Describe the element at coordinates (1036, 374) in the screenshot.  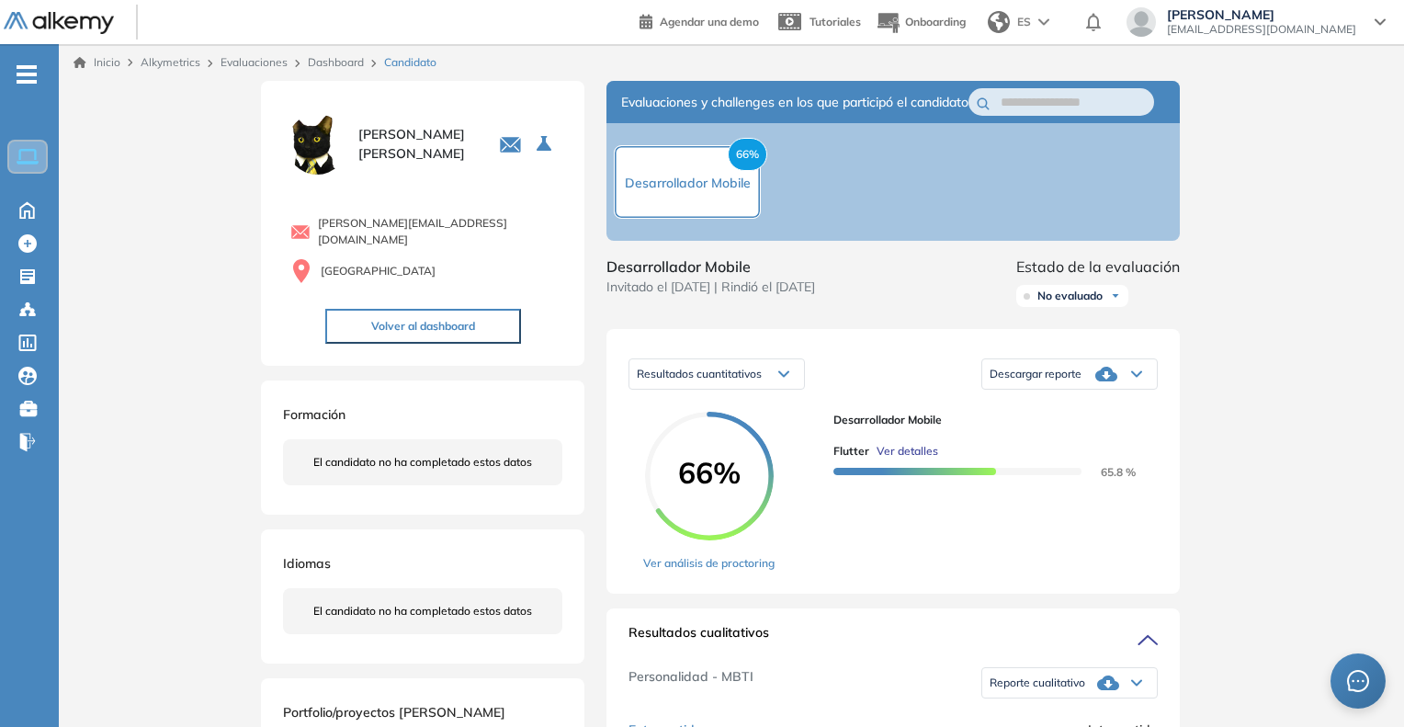
I see `span: Descargar reporte` at that location.